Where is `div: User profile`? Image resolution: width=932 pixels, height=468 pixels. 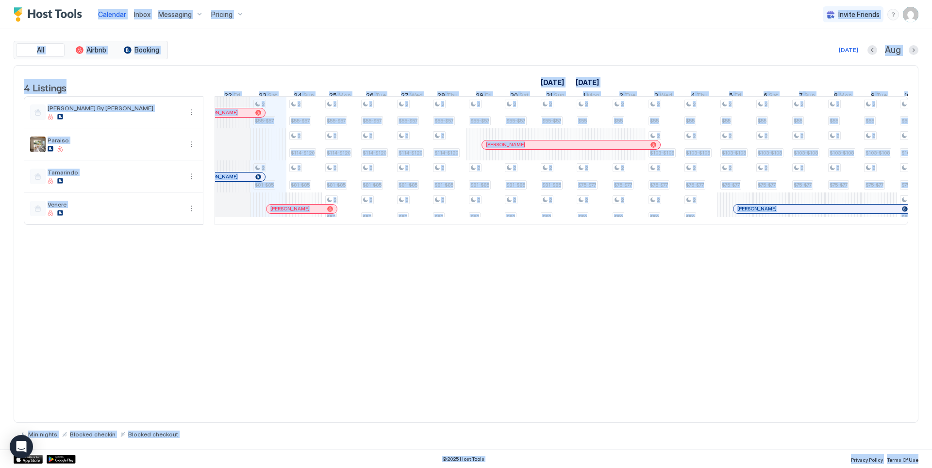 div: User profile is located at coordinates (911, 15).